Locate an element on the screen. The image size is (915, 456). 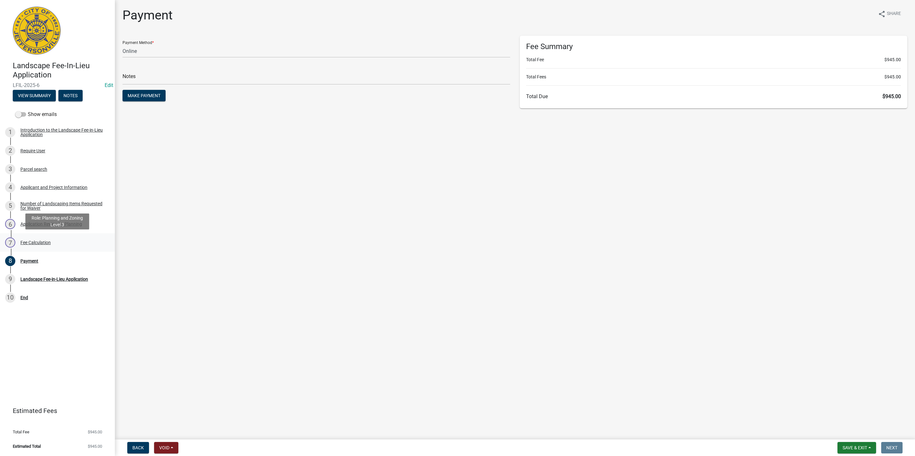
div: 5 is located at coordinates (10, 206).